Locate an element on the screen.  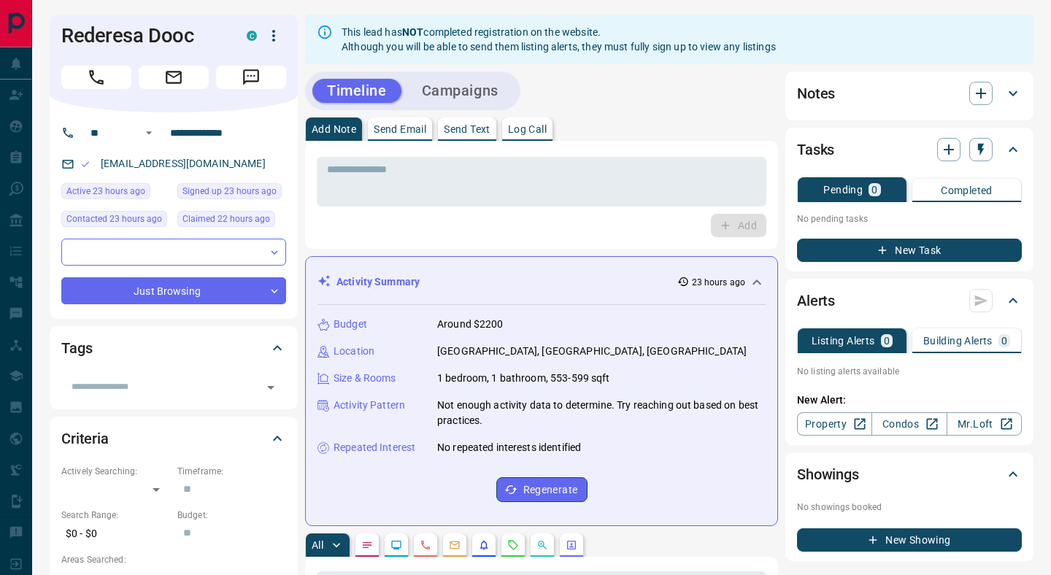
svg: Notes is located at coordinates (367, 545).